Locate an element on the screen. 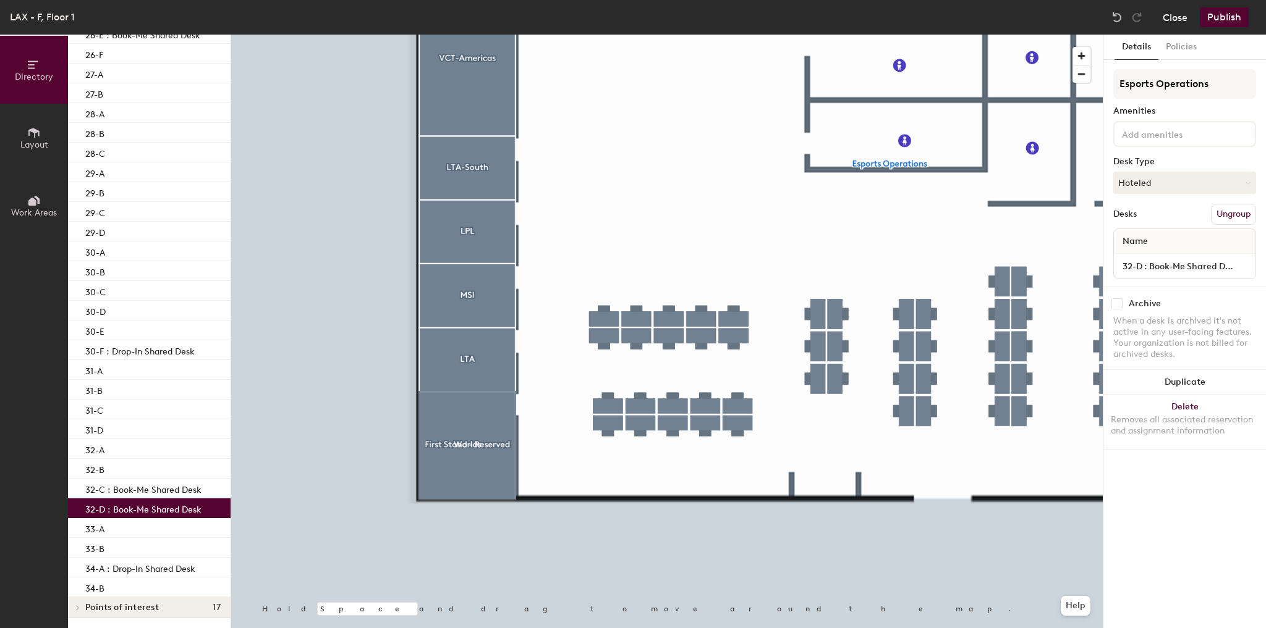 This screenshot has height=628, width=1266. div: Desks is located at coordinates (1125, 214).